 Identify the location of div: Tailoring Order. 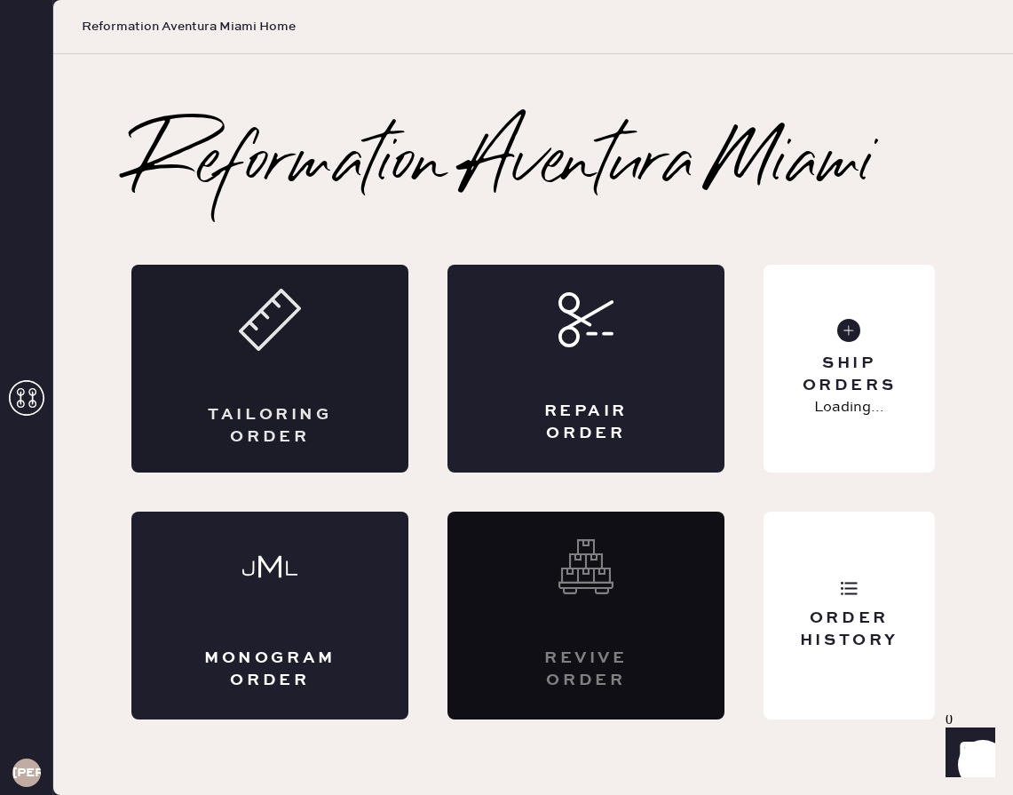
(270, 426).